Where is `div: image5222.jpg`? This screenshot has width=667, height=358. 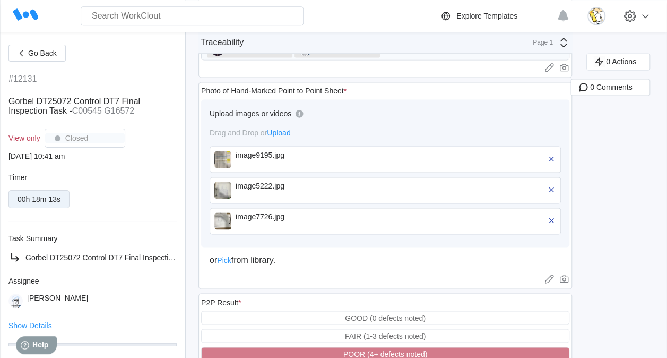 div: image5222.jpg is located at coordinates (297, 186).